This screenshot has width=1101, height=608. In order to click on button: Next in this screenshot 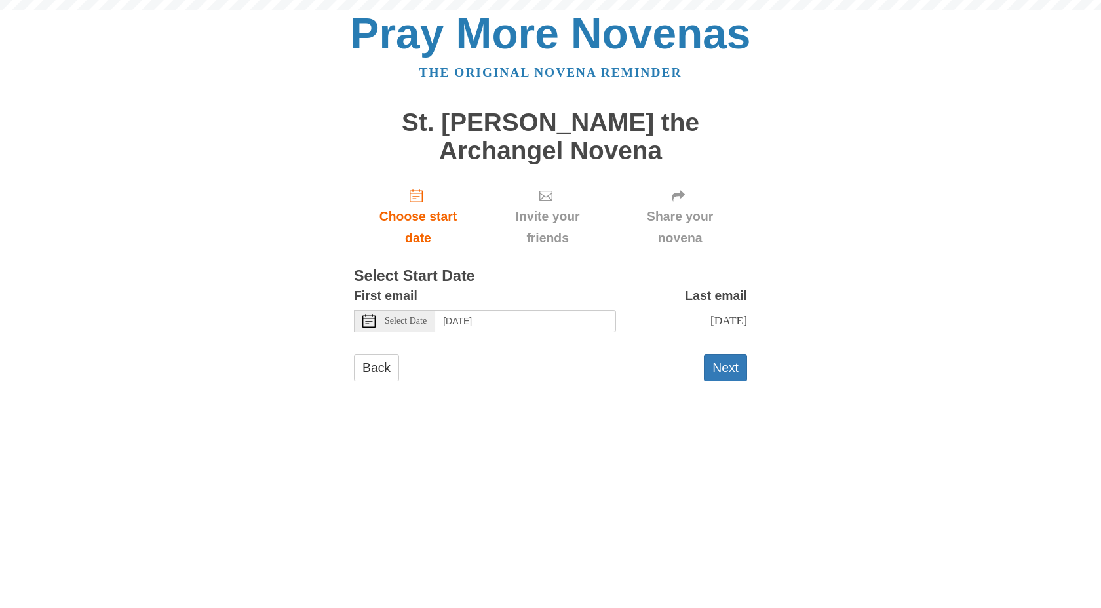, I will do `click(725, 368)`.